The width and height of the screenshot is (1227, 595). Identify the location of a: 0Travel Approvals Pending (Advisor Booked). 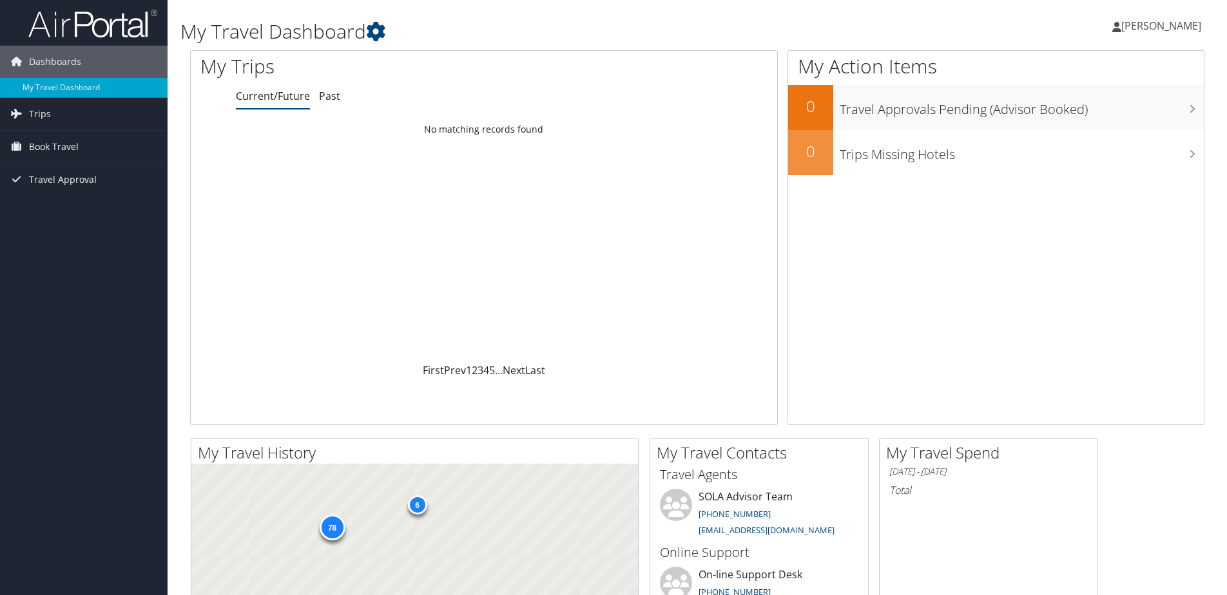
(995, 108).